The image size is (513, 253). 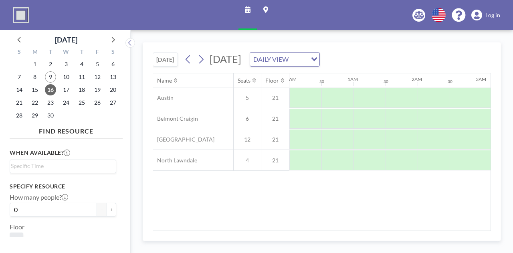 I want to click on span: Saturday, September 27, 2025, so click(x=113, y=103).